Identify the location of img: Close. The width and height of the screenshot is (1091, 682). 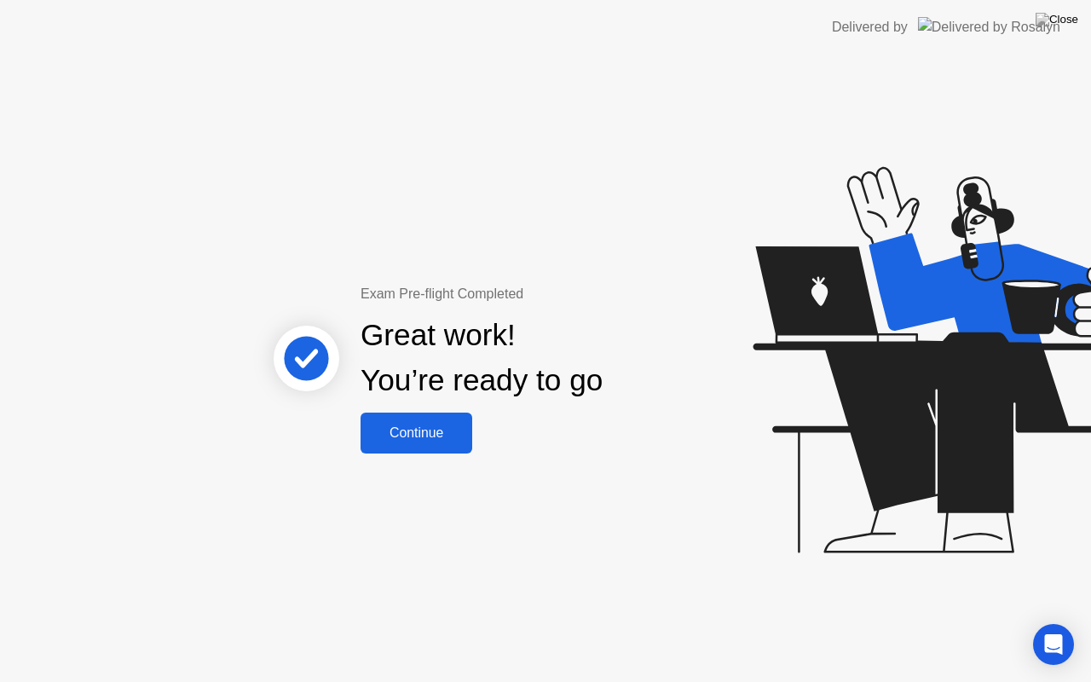
(1057, 20).